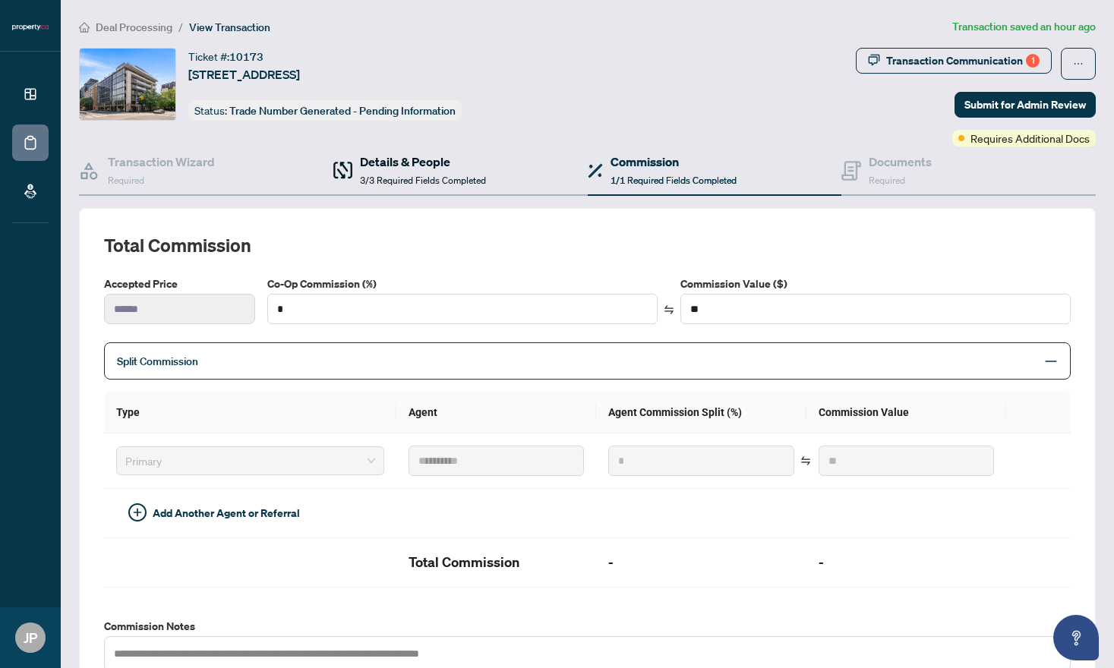  What do you see at coordinates (673, 162) in the screenshot?
I see `h4: Commission` at bounding box center [673, 162].